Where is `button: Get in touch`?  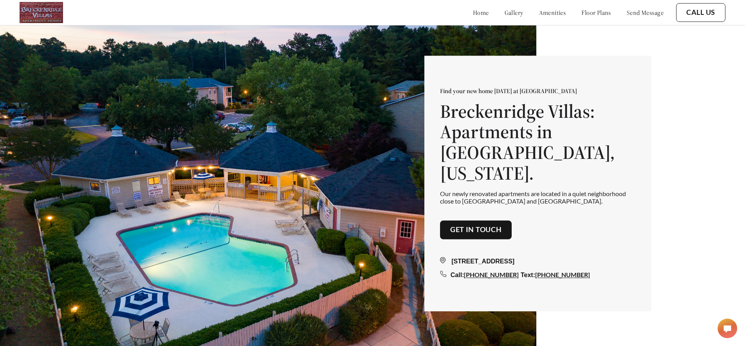
button: Get in touch is located at coordinates (476, 230).